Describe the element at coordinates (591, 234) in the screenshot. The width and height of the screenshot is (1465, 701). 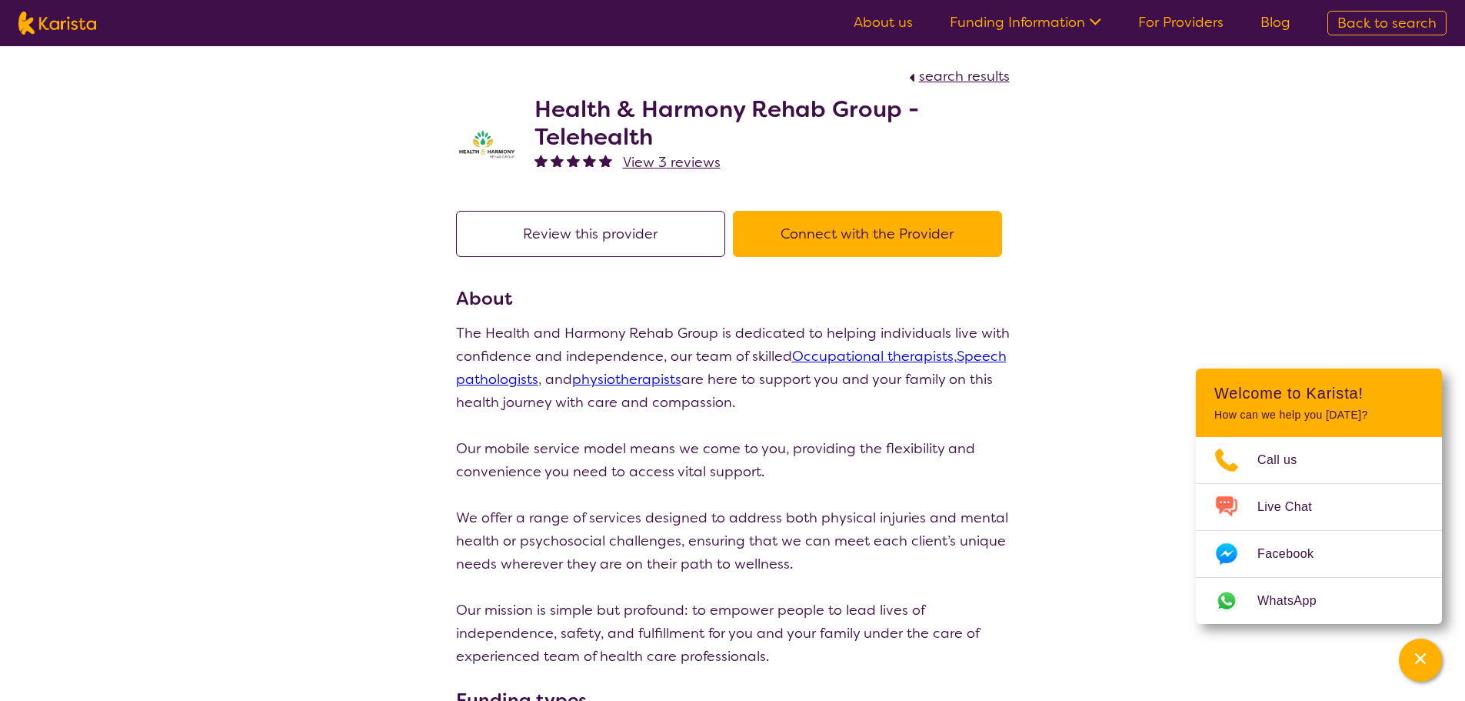
I see `button: Review this provider` at that location.